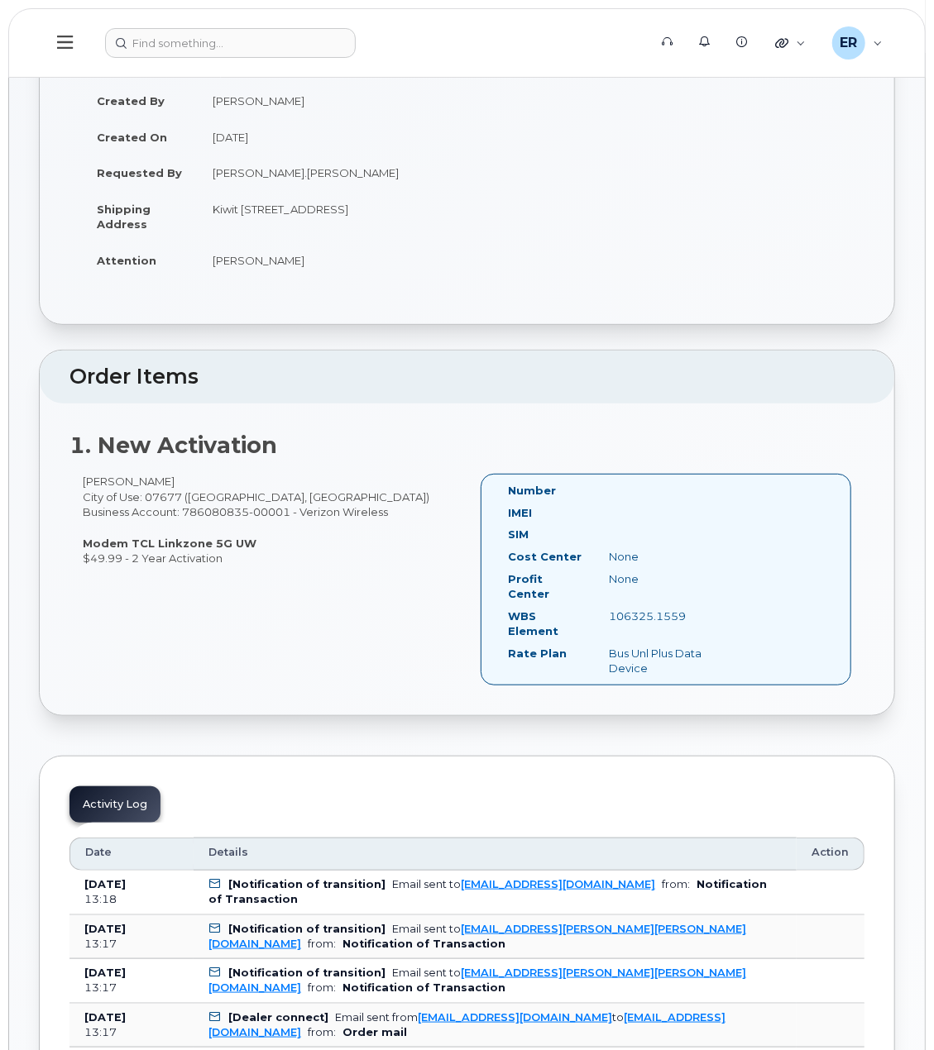 The width and height of the screenshot is (934, 1050). Describe the element at coordinates (790, 43) in the screenshot. I see `div: Quicklinks` at that location.